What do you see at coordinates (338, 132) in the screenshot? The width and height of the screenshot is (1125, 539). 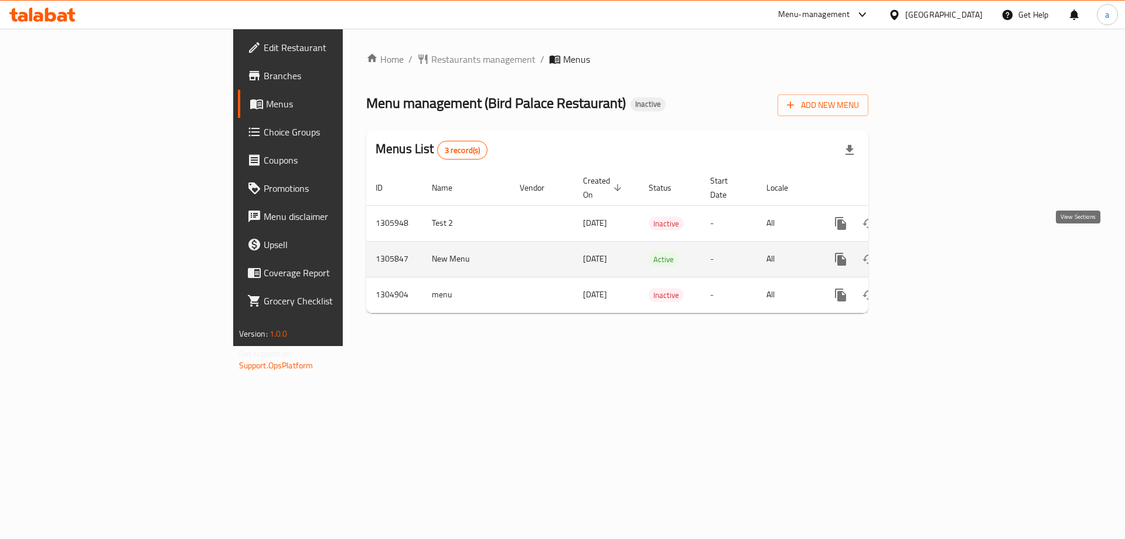 I see `span: Choice Groups` at bounding box center [338, 132].